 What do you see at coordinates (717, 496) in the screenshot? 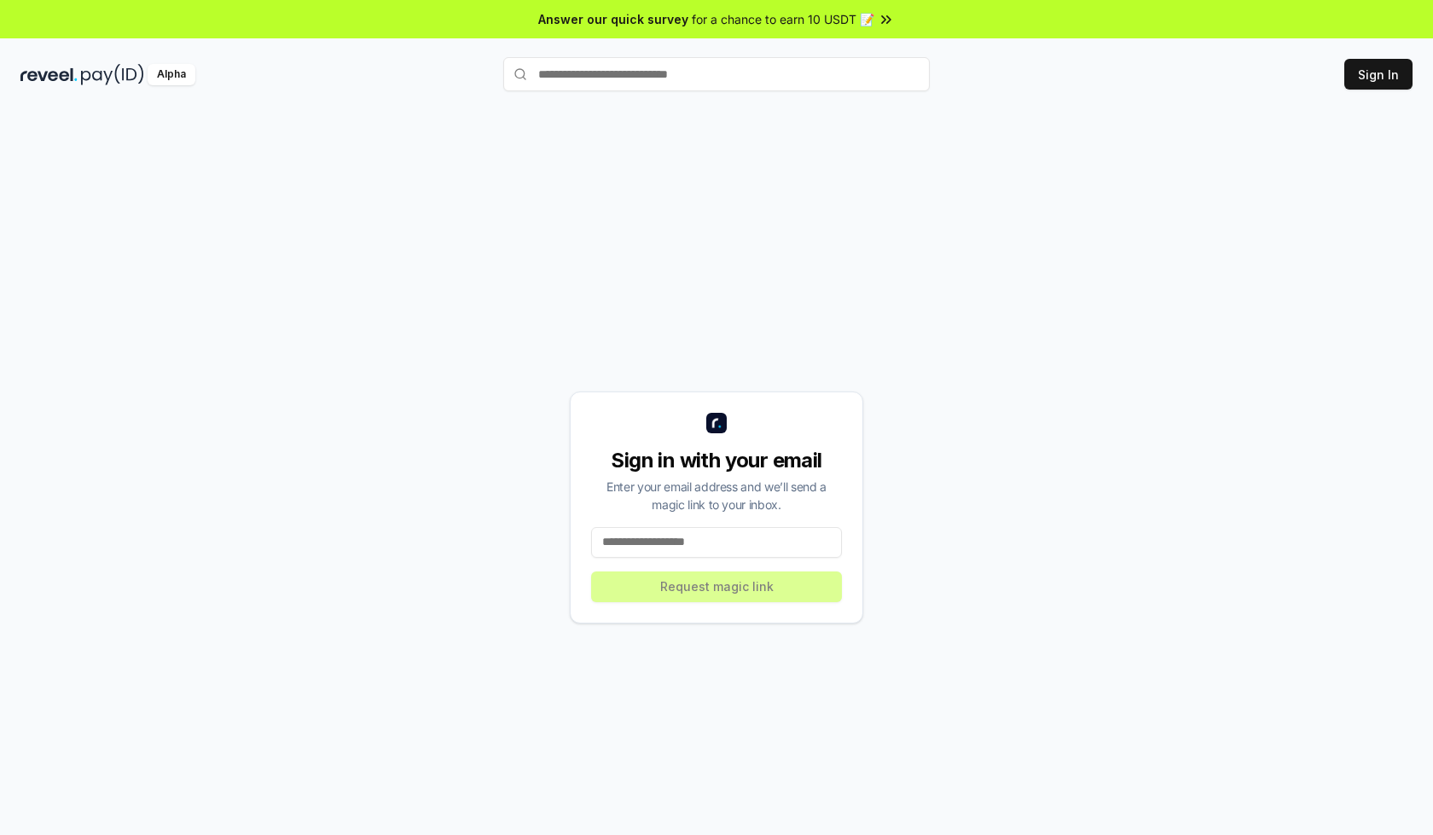
I see `div: Enter your email address and we’ll send a magic link to your inbox.` at bounding box center [717, 496].